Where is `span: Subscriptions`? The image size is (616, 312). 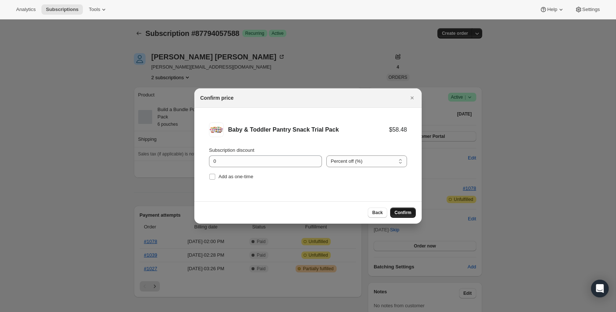 span: Subscriptions is located at coordinates (62, 10).